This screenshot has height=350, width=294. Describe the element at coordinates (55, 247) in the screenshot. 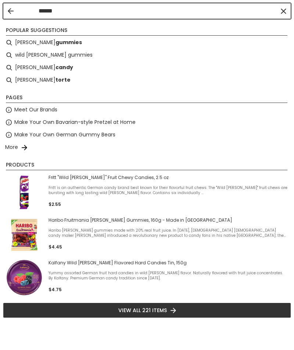

I see `span: $4.45` at that location.